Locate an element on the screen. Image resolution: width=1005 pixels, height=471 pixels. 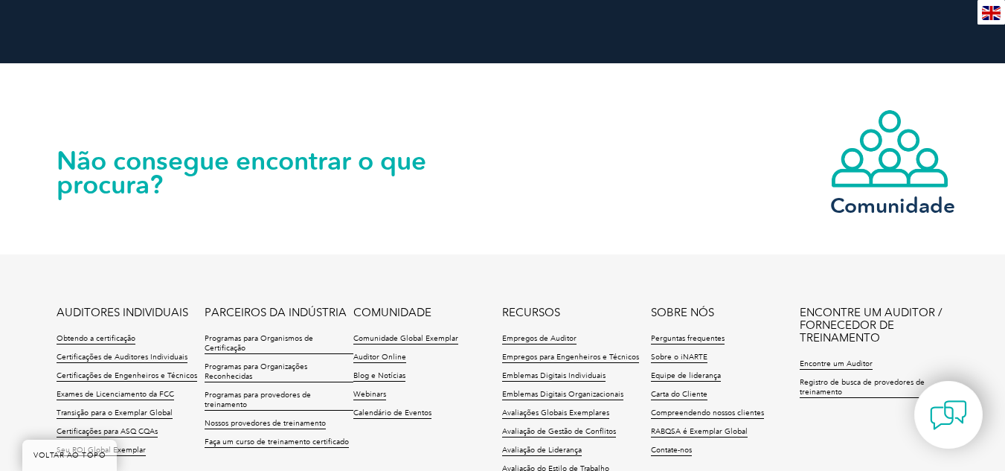
font: Emblemas Digitais Organizacionais is located at coordinates (563, 394).